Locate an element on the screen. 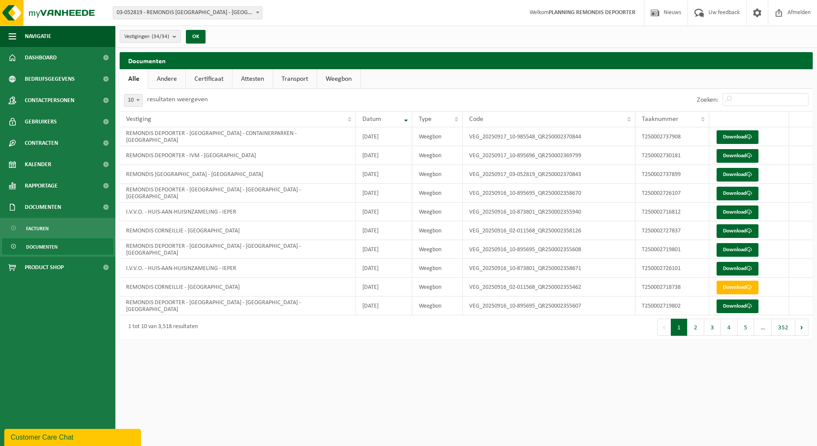  a: Weegbon is located at coordinates (338, 79).